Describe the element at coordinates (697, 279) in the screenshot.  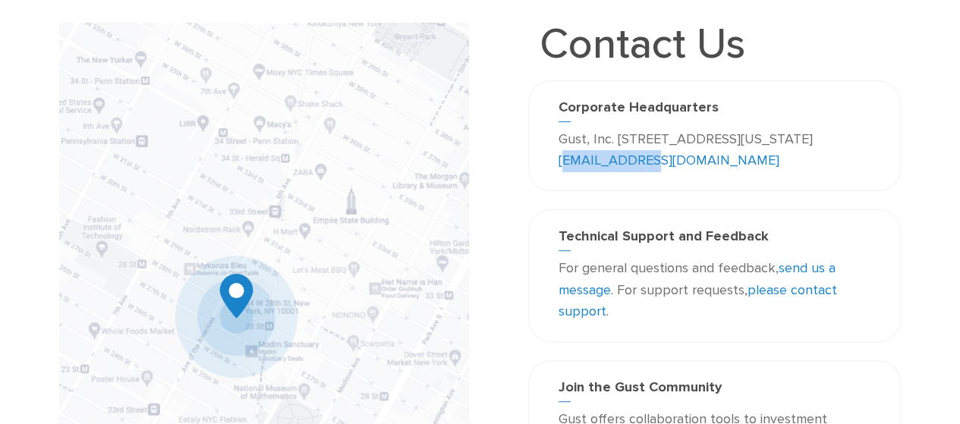
I see `a: send us a message` at that location.